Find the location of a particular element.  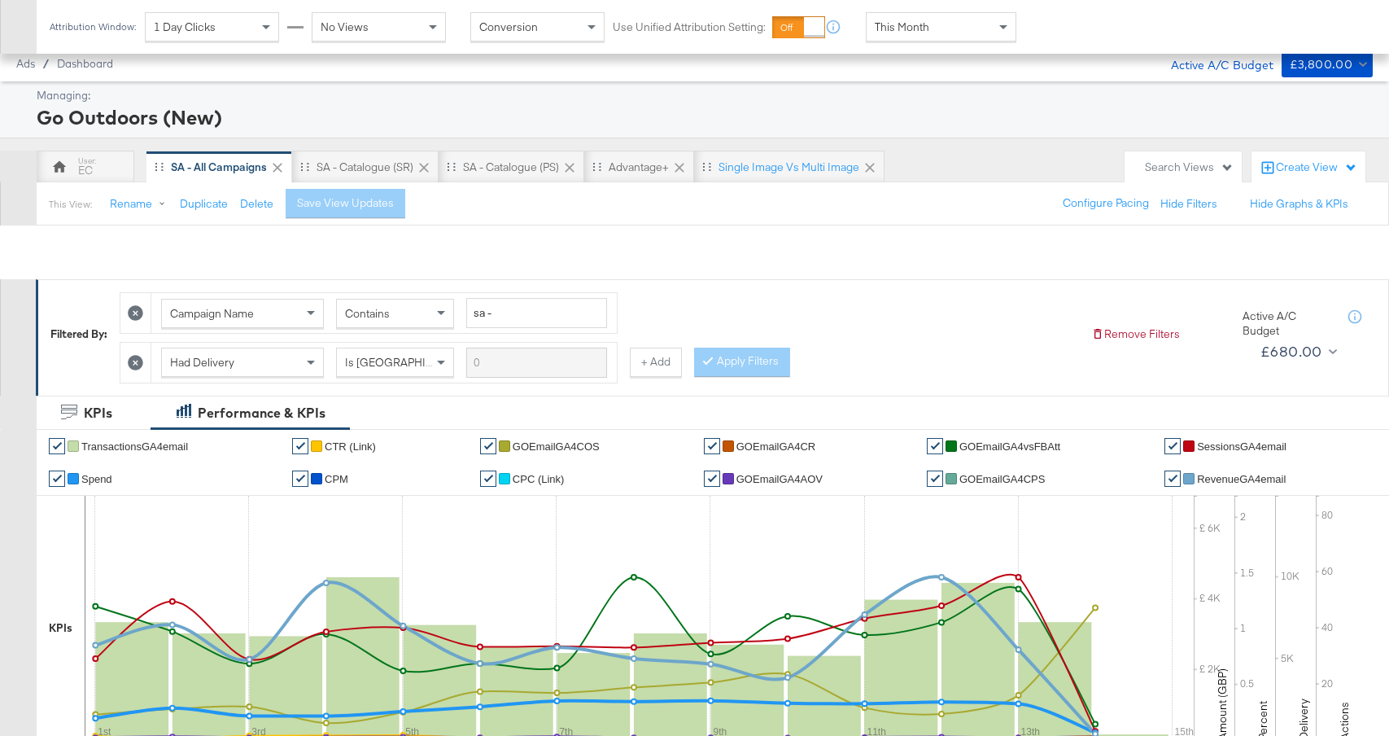

span: 1 Day Clicks is located at coordinates (185, 27).